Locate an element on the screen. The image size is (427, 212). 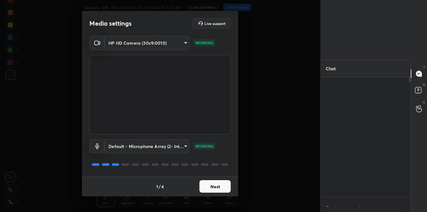
h4: 1 is located at coordinates (157, 187).